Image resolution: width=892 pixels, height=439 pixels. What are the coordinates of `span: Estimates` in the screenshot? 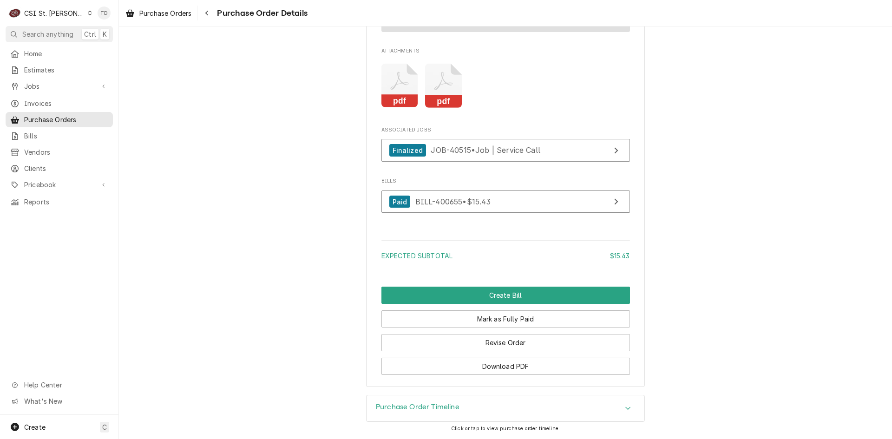 It's located at (66, 70).